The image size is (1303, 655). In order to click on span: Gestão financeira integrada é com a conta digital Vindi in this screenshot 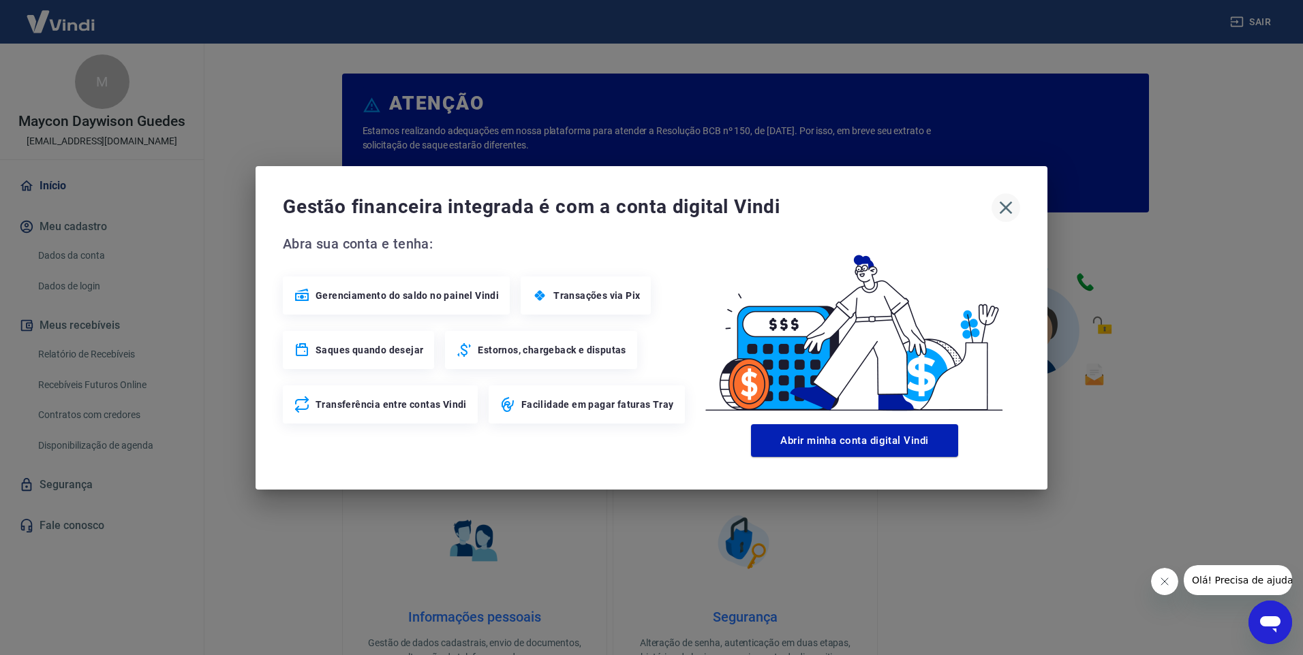, I will do `click(637, 207)`.